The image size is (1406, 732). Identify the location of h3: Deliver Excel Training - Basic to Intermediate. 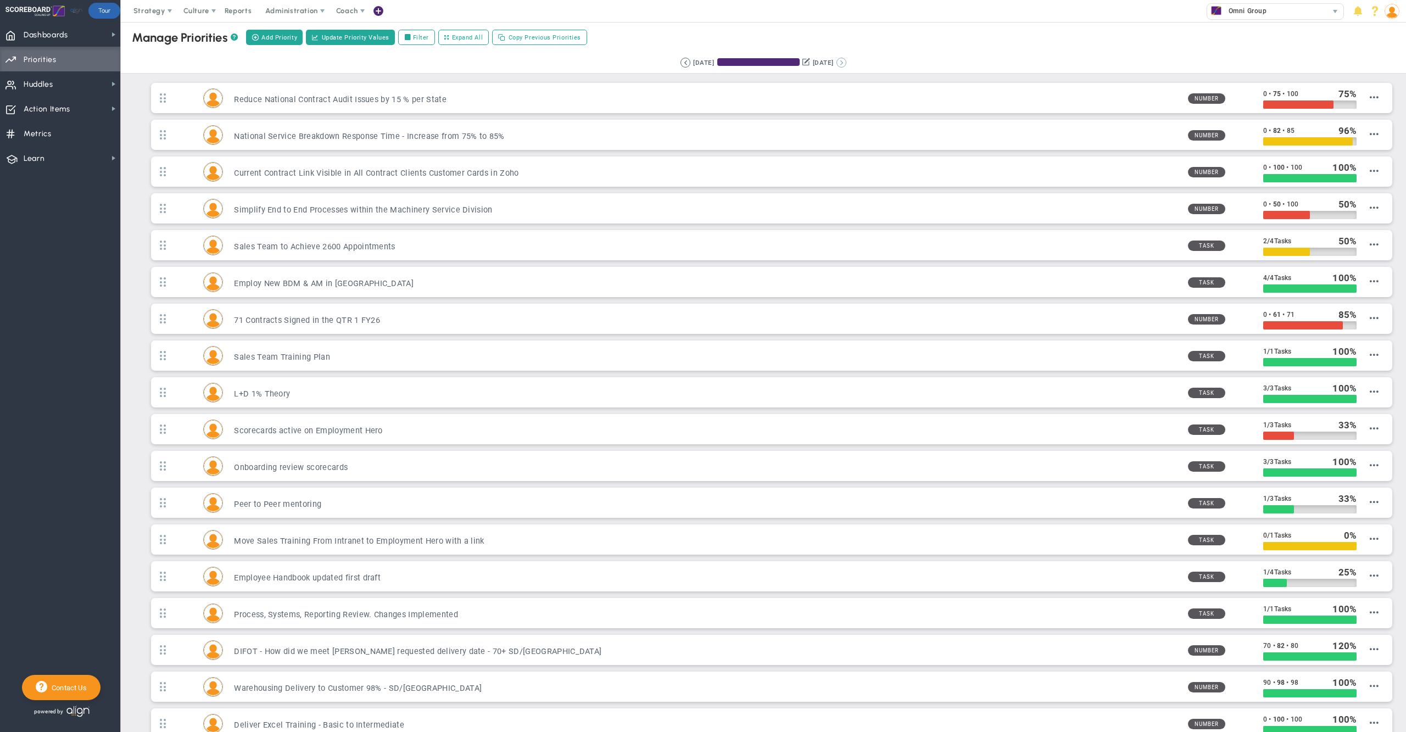
(706, 725).